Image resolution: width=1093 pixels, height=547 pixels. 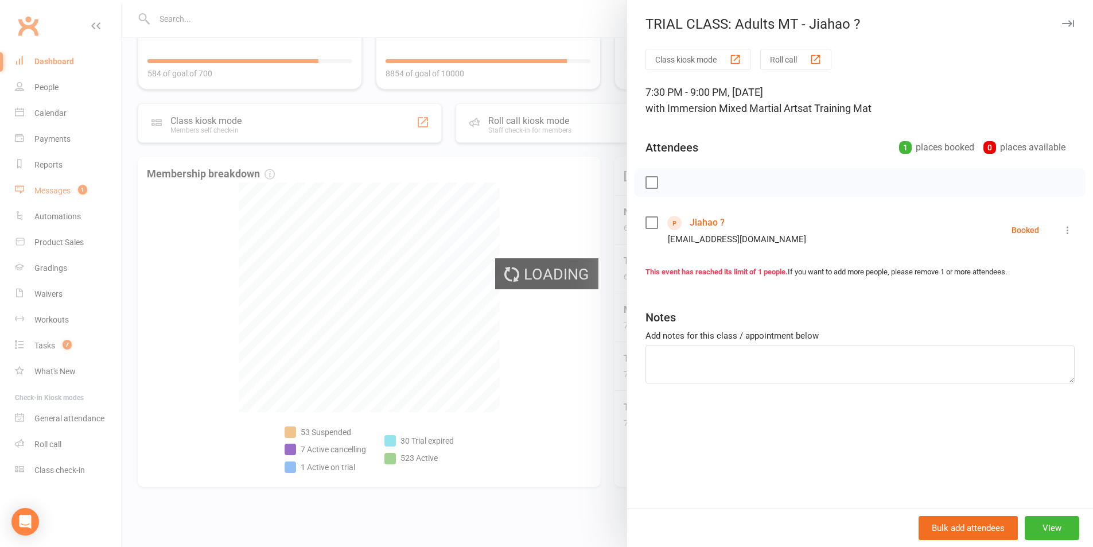 I want to click on button: Class kiosk mode, so click(x=698, y=59).